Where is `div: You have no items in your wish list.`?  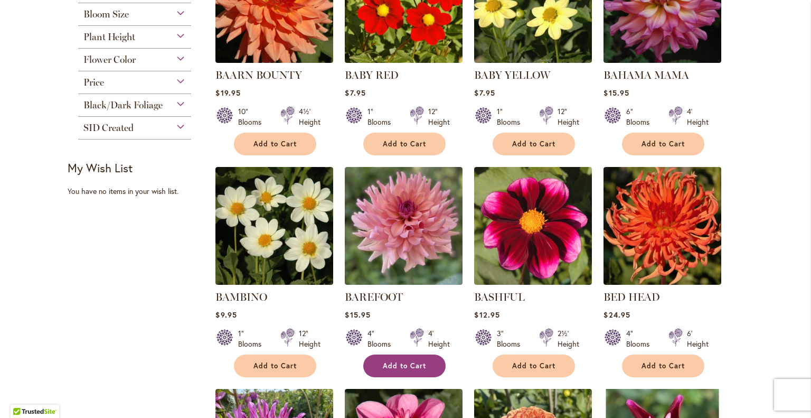
div: You have no items in your wish list. is located at coordinates (138, 191).